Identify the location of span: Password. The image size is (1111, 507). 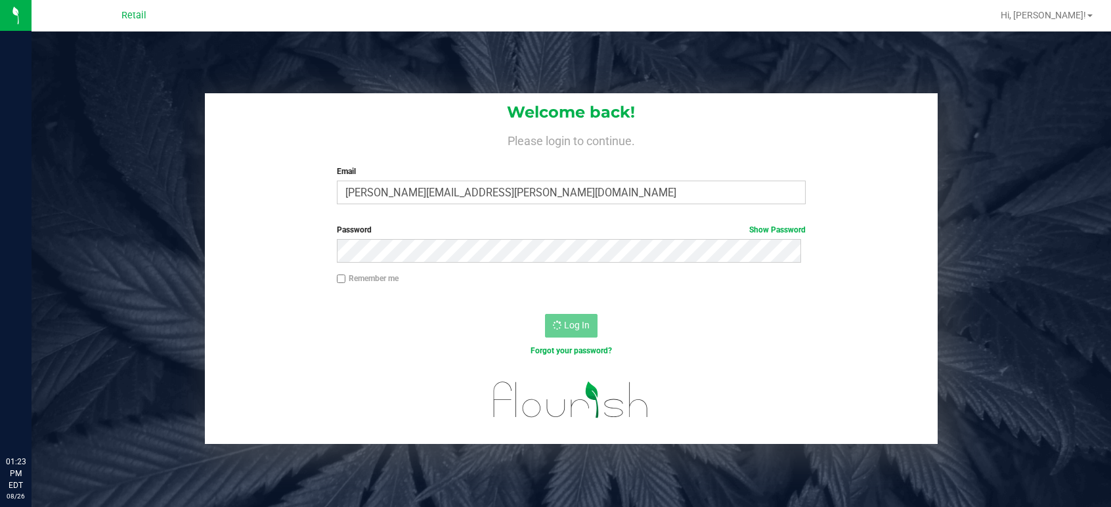
(354, 230).